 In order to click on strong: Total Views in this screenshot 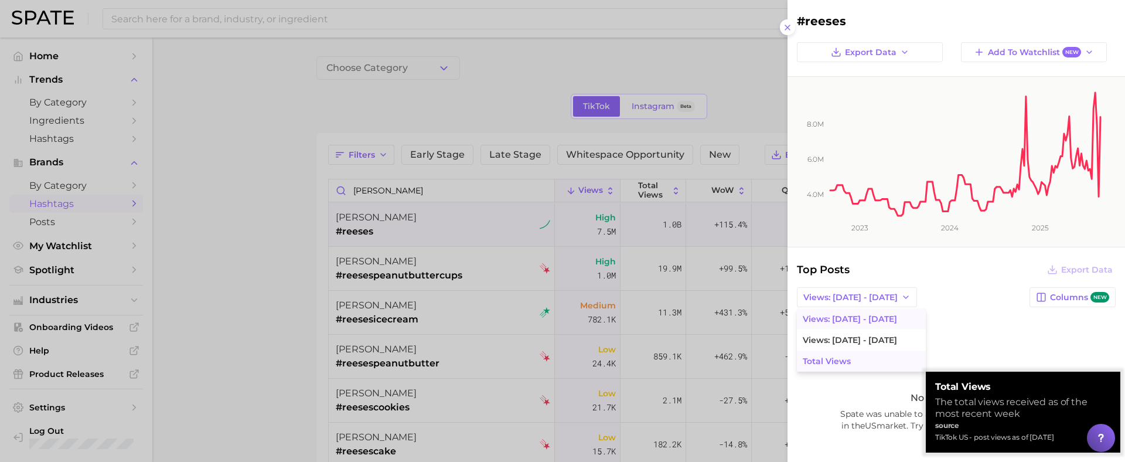, I will do `click(1023, 387)`.